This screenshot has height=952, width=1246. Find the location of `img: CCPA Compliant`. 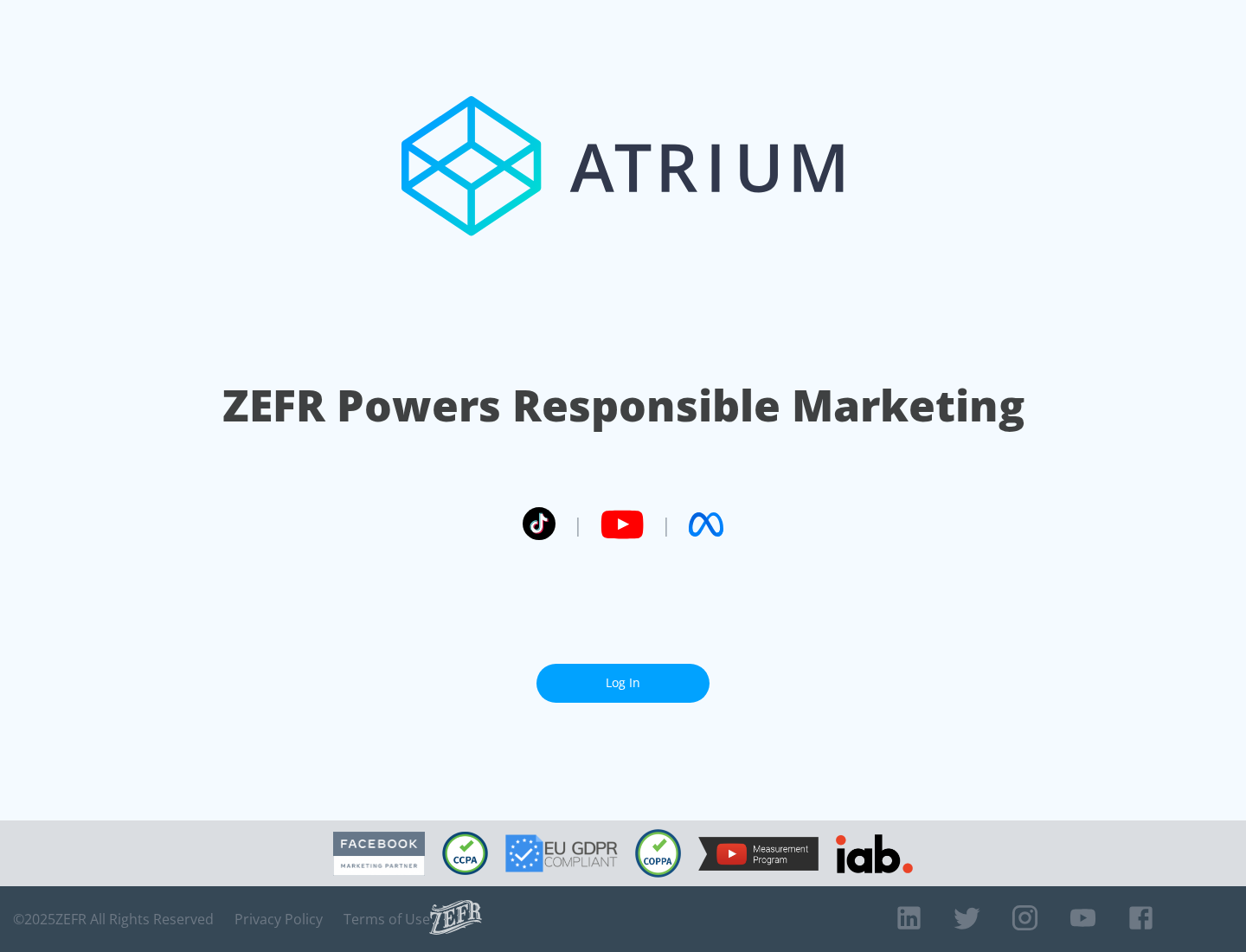

img: CCPA Compliant is located at coordinates (464, 853).